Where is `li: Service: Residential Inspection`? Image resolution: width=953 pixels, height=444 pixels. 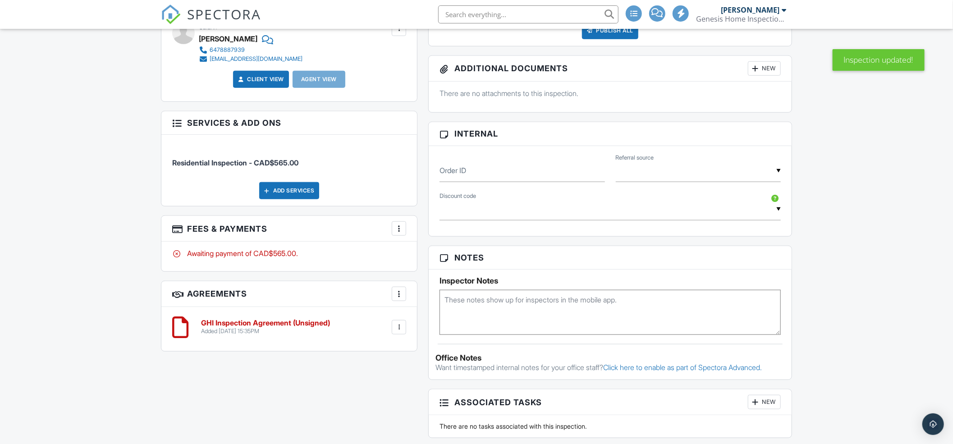
li: Service: Residential Inspection is located at coordinates (289, 158).